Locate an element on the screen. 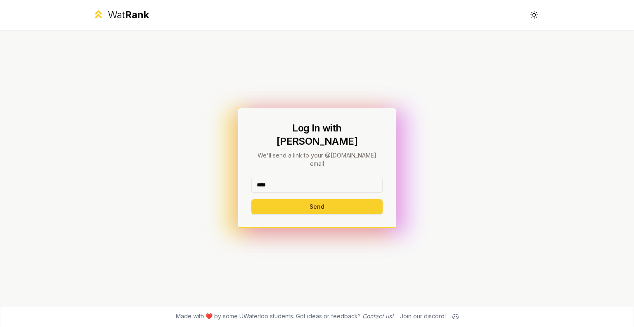  button: Send is located at coordinates (317, 207).